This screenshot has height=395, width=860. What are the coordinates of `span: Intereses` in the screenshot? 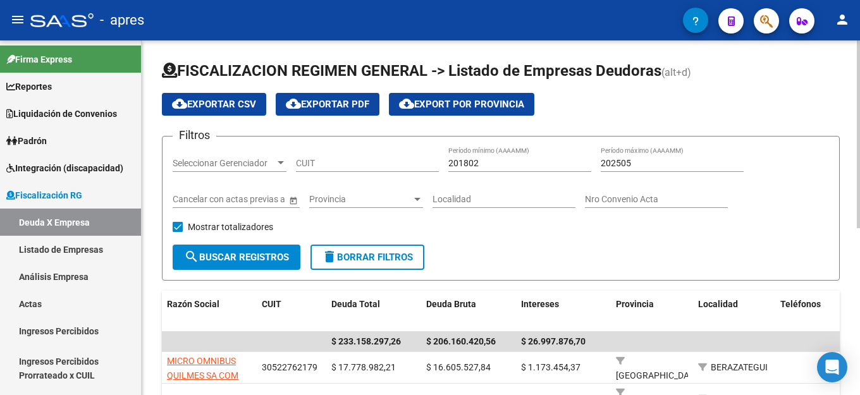 It's located at (540, 304).